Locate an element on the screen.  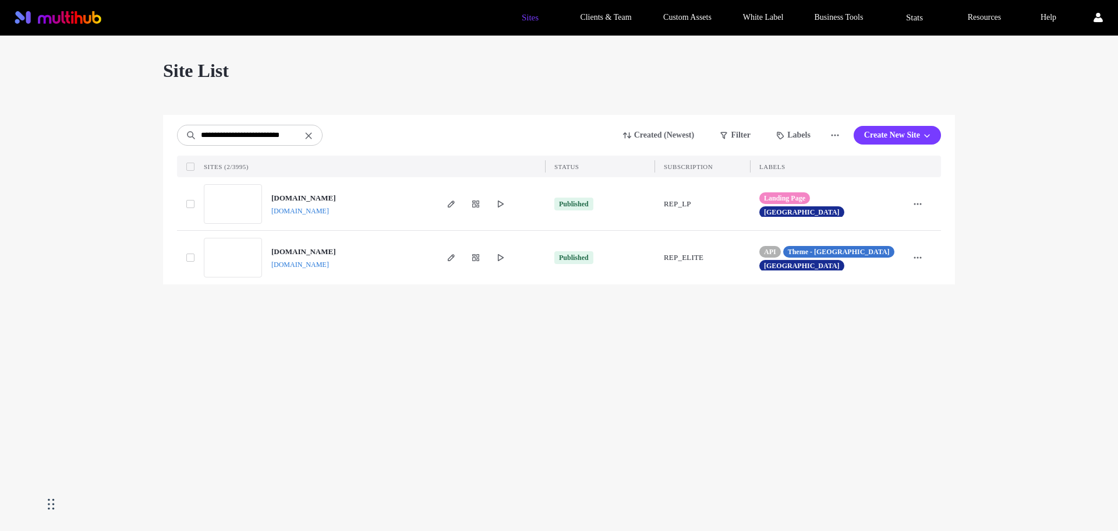
label: Sites is located at coordinates (530, 17).